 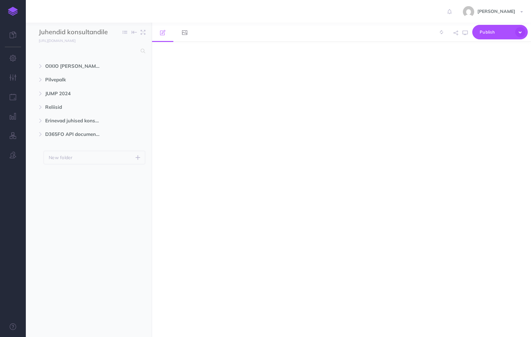 I want to click on img: 31ca6b76c58a41dfc3662d81e4fc32f0.jpg, so click(x=469, y=12).